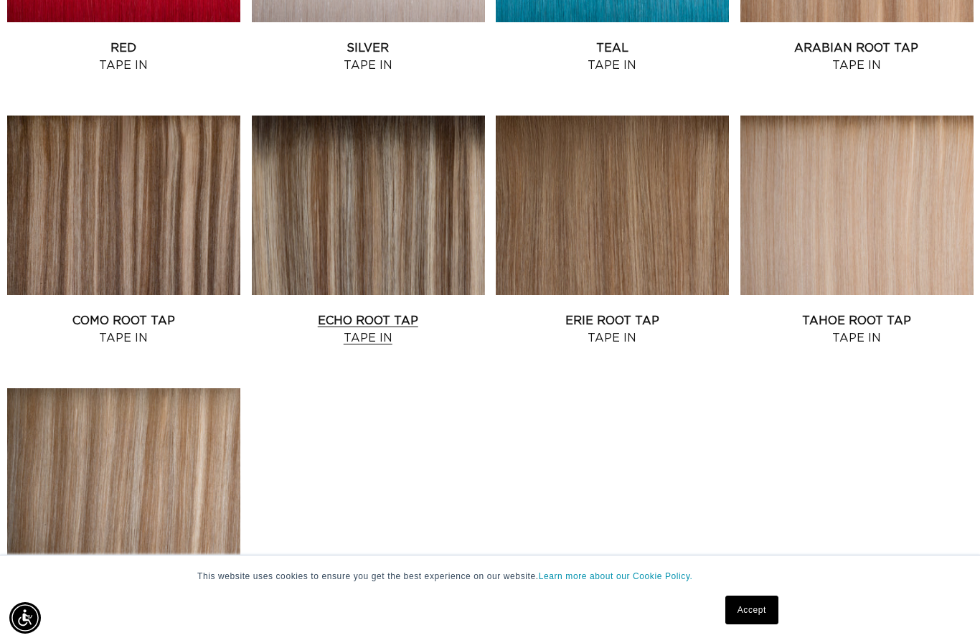  Describe the element at coordinates (857, 57) in the screenshot. I see `a: Arabian Root Tap Tape In` at that location.